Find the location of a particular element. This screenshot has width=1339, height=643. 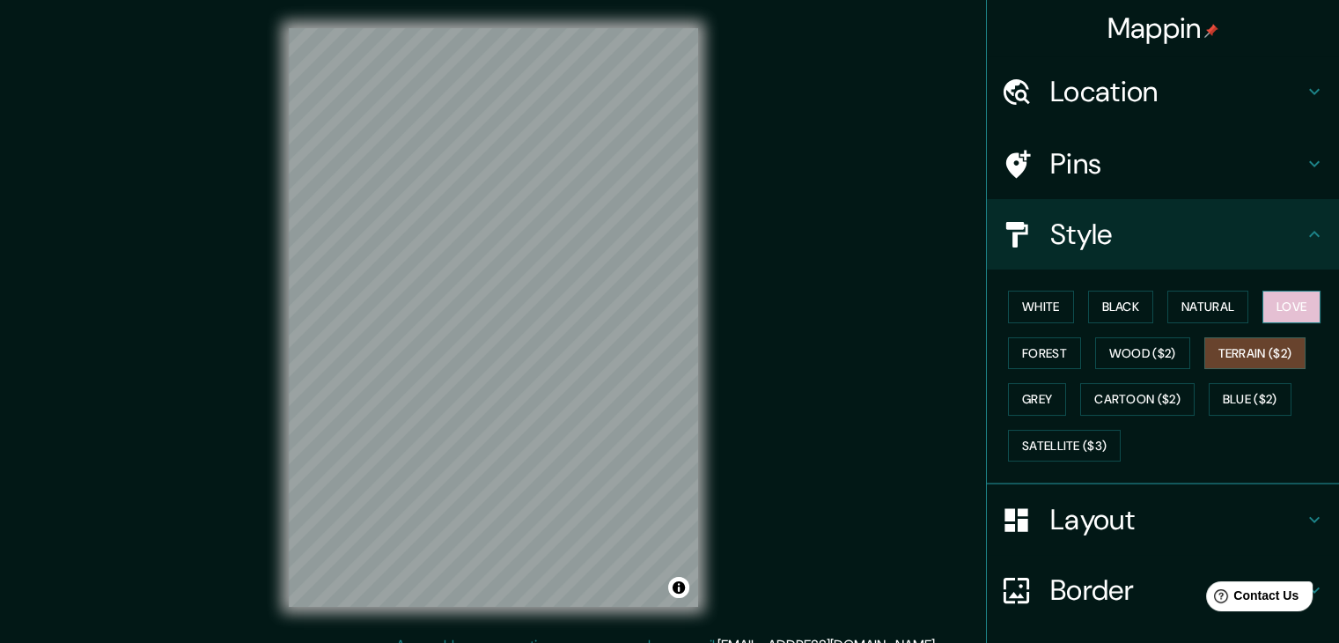

span: Contact Us is located at coordinates (84, 21).